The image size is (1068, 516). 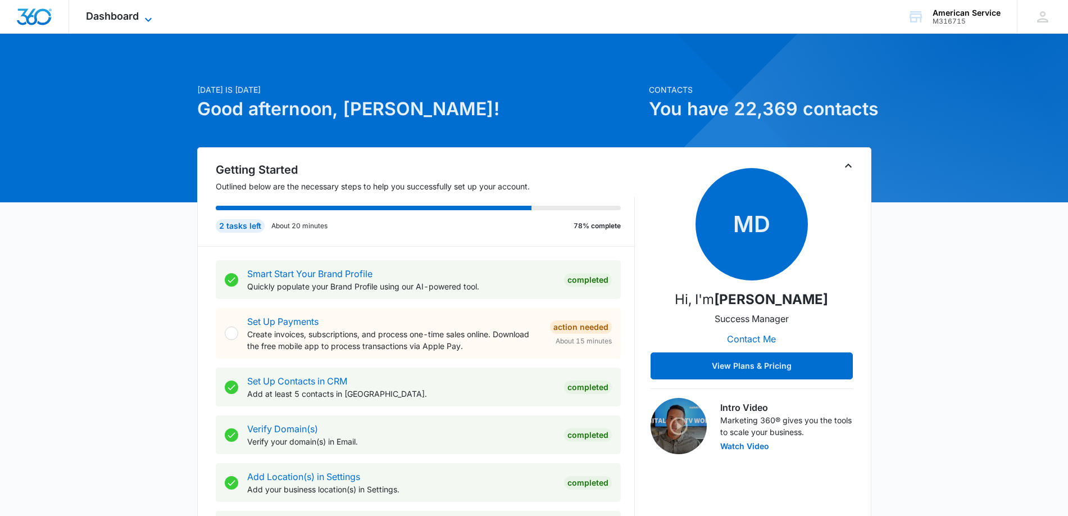 I want to click on button: Contact Me, so click(x=751, y=339).